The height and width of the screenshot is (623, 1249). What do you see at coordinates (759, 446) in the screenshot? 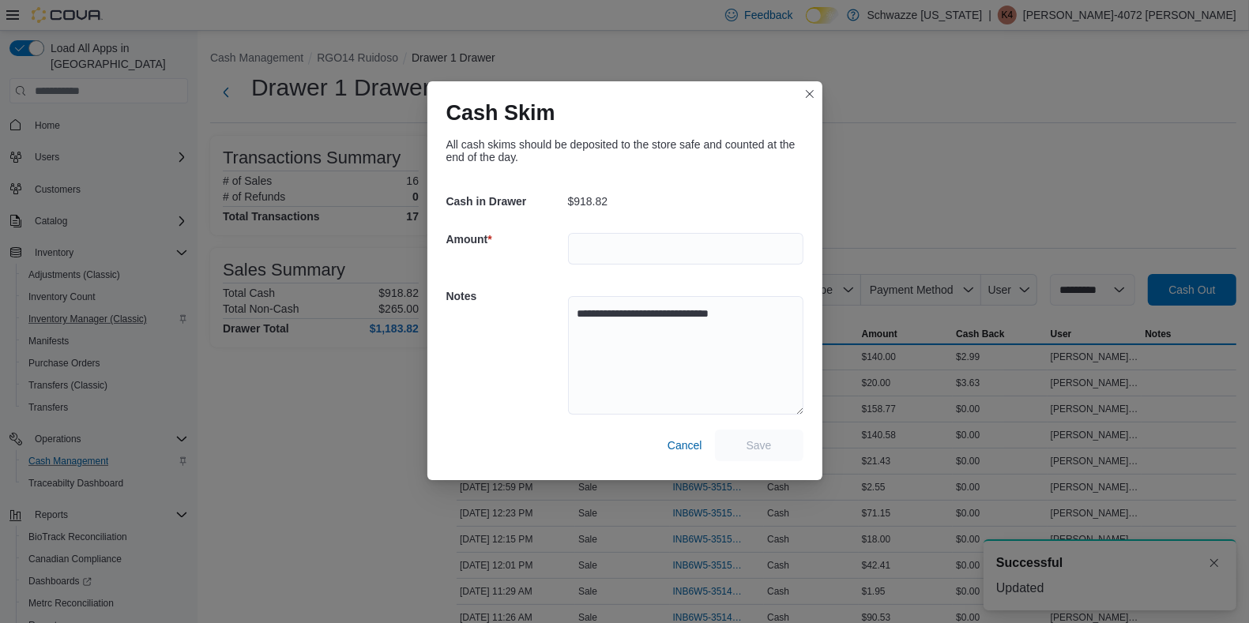
I see `span: Save` at bounding box center [759, 446].